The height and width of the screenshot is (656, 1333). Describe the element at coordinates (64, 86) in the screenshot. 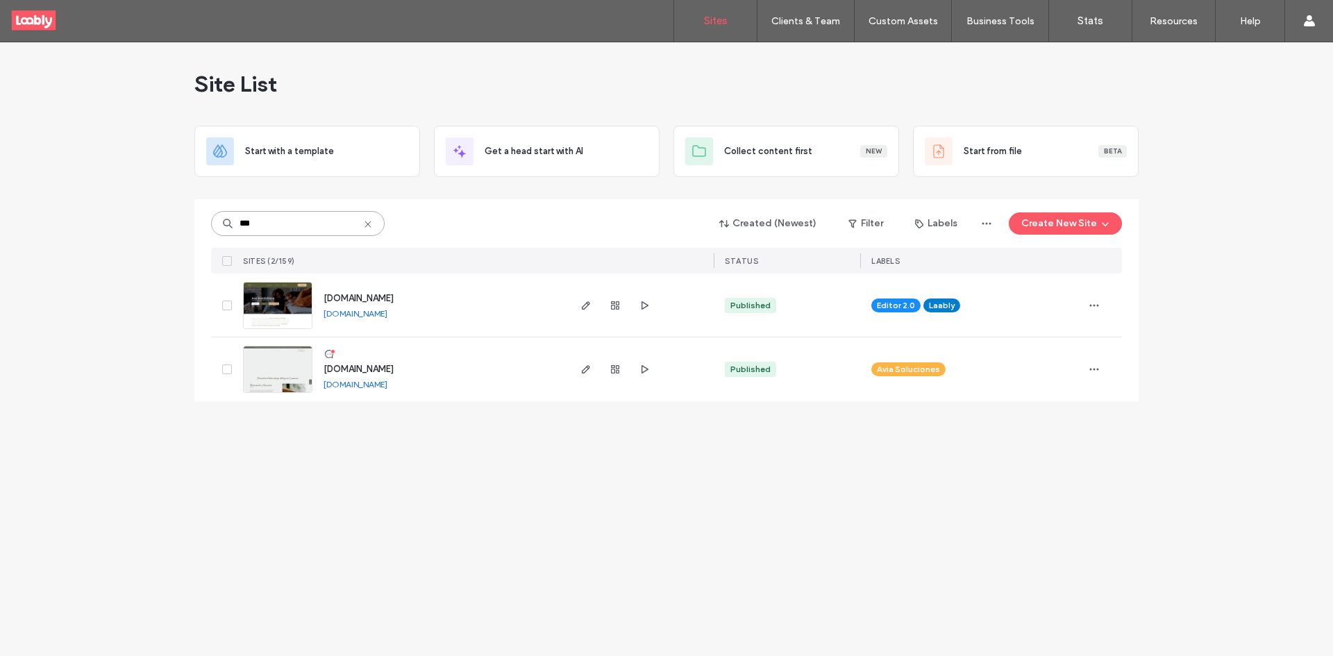

I see `img: tab_domain_overview_orange.svg` at that location.